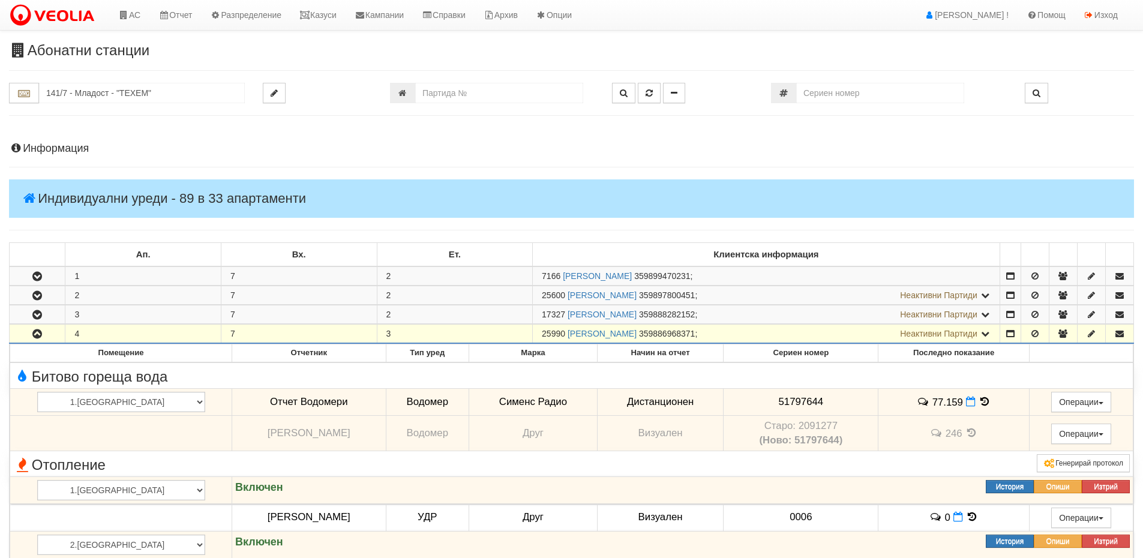 Image resolution: width=1143 pixels, height=558 pixels. I want to click on b: (Ново: 51797644), so click(800, 440).